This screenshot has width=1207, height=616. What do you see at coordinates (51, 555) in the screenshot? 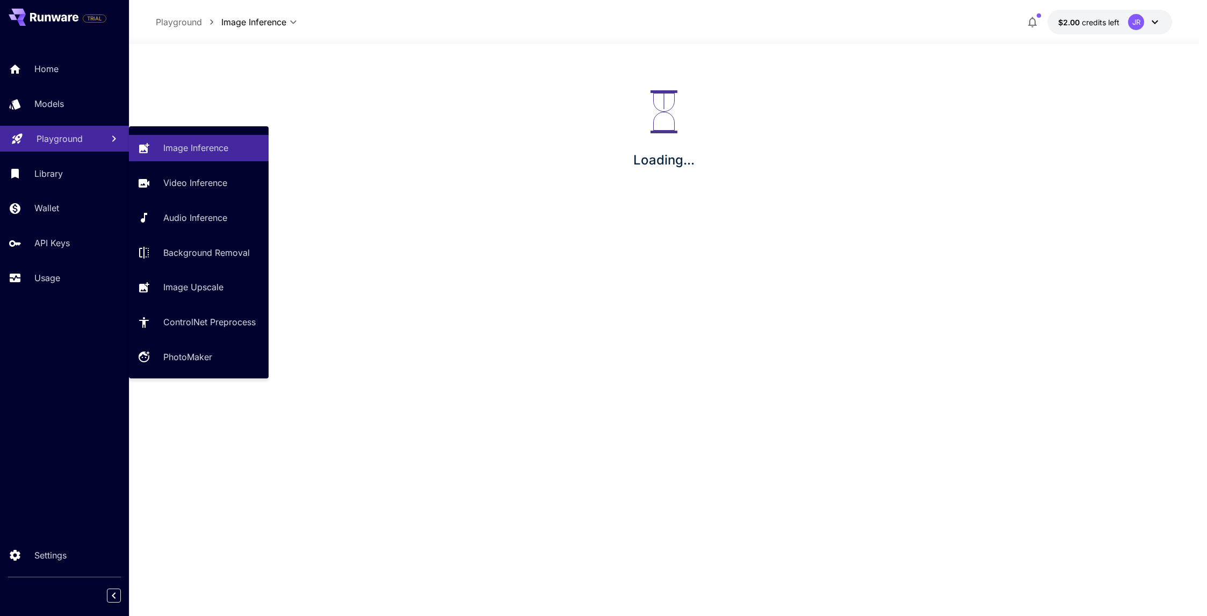
I see `p: Settings` at bounding box center [51, 555].